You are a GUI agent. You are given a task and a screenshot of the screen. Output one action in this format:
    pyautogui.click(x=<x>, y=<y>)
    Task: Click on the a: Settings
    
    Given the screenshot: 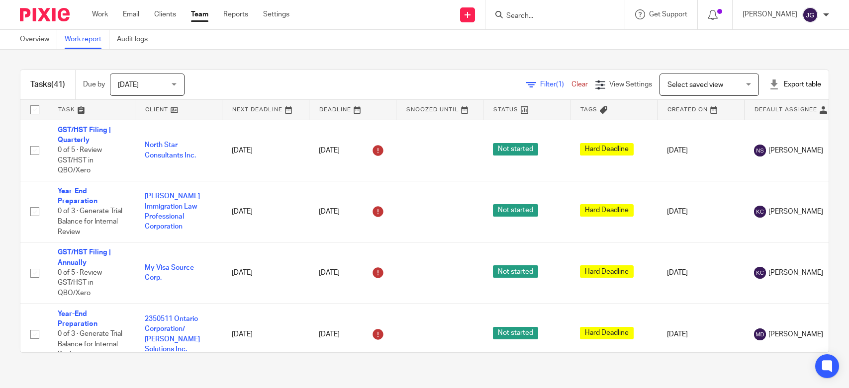 What is the action you would take?
    pyautogui.click(x=276, y=14)
    